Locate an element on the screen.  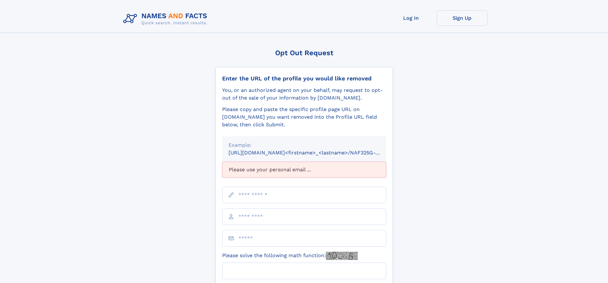
div: Example: is located at coordinates (304, 145).